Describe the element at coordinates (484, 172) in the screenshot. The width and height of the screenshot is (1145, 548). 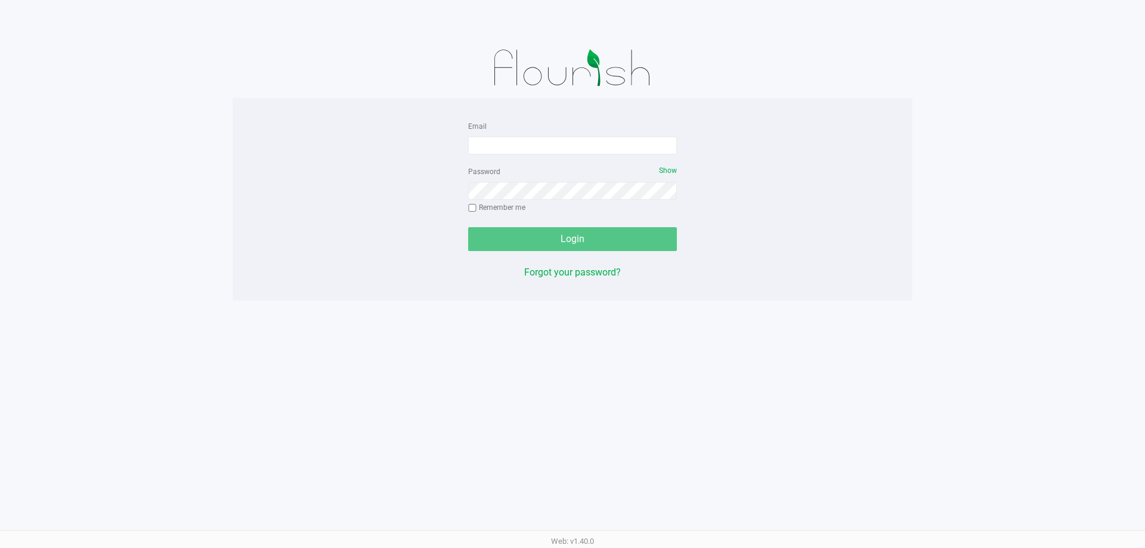
I see `label: Password` at that location.